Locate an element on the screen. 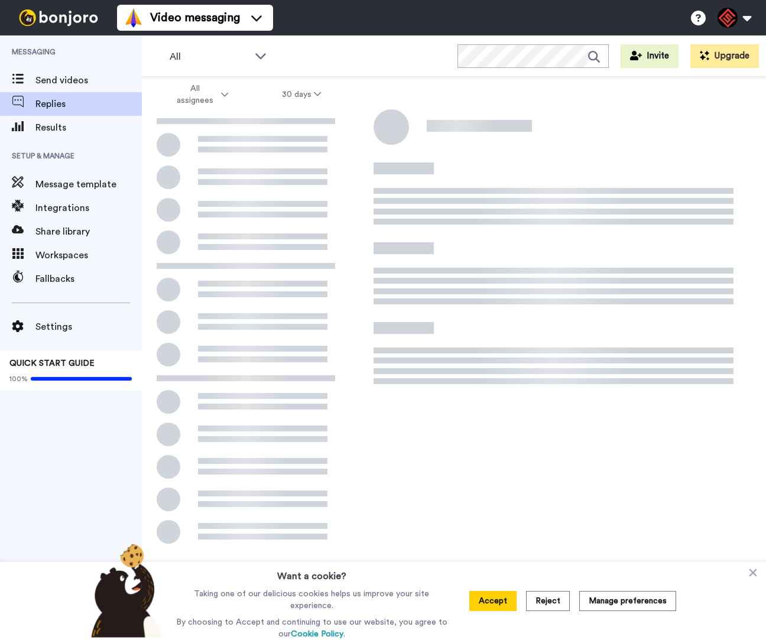 The height and width of the screenshot is (640, 766). button: Upgrade is located at coordinates (725, 56).